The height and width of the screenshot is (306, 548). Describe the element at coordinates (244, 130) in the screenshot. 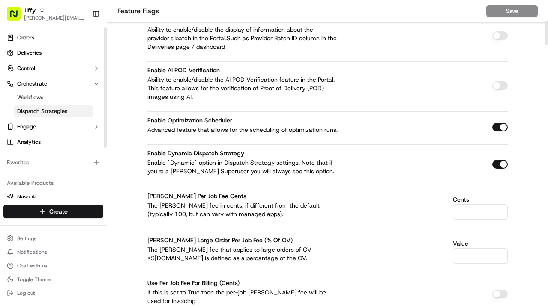

I see `p: Advanced feature that allows for the scheduling of optimization runs.` at that location.